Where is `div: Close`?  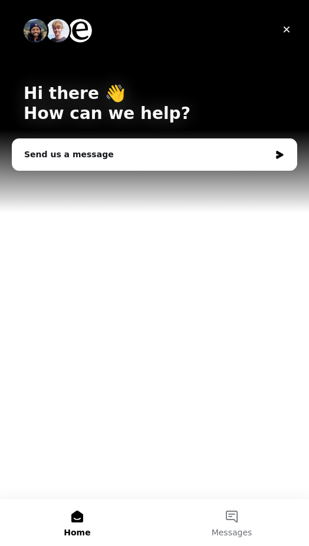
div: Close is located at coordinates (286, 29).